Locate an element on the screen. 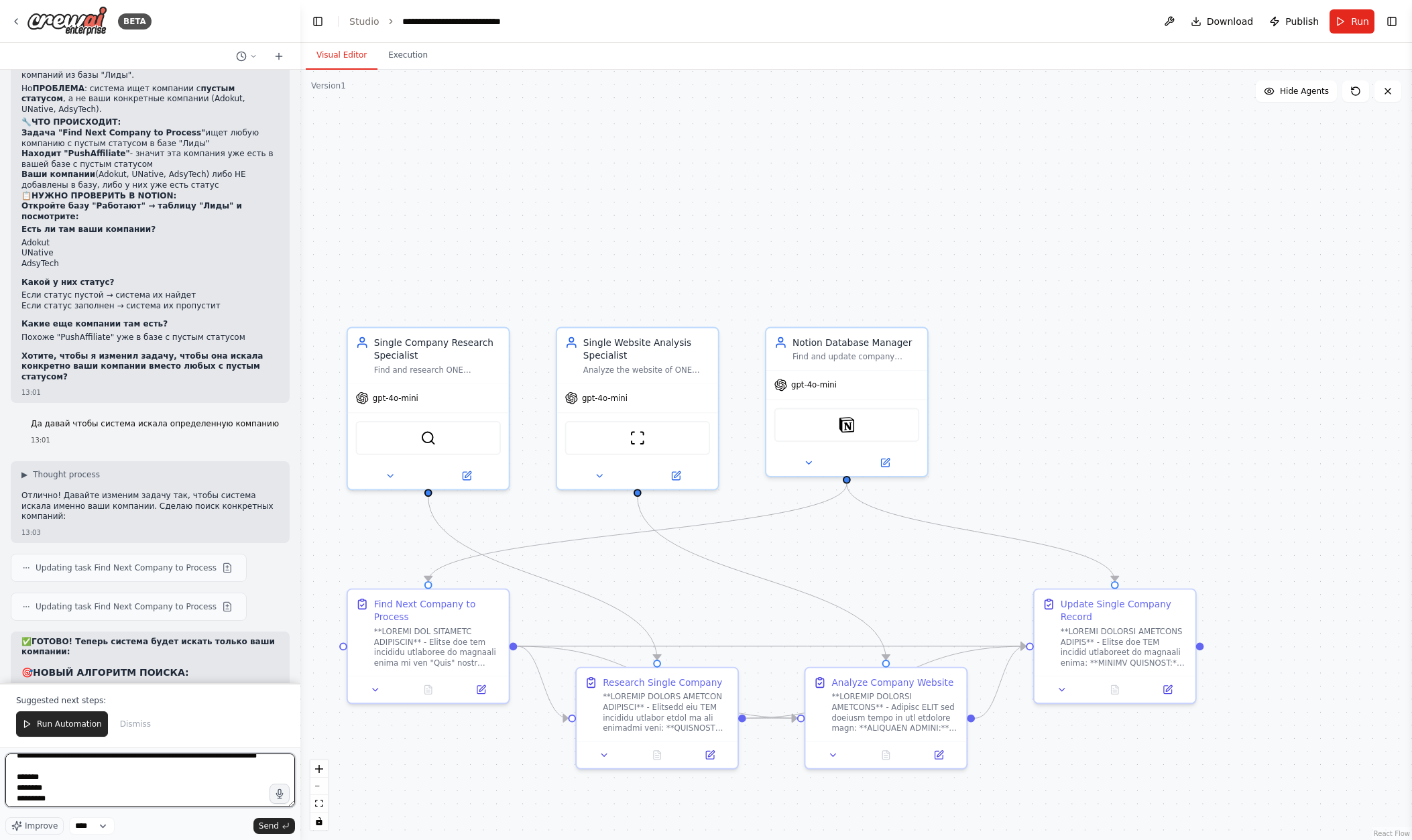  strong: НУЖНО ПРОВЕРИТЬ В NOTION: is located at coordinates (104, 196).